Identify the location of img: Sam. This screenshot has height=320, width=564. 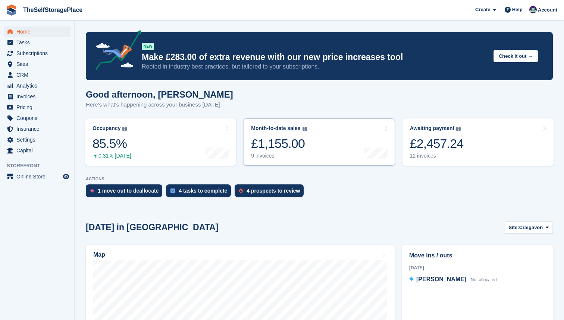
(533, 10).